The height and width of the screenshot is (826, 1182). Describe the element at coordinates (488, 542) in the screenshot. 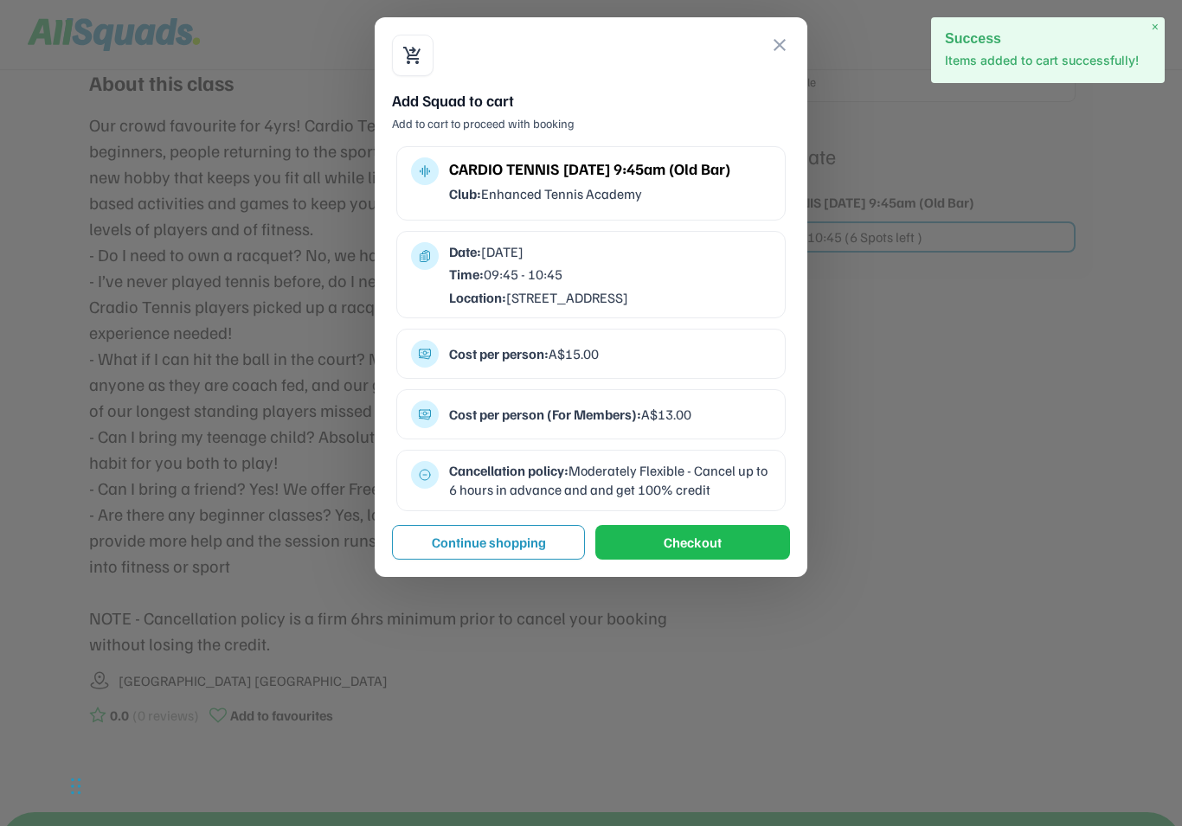

I see `button: Continue shopping` at that location.